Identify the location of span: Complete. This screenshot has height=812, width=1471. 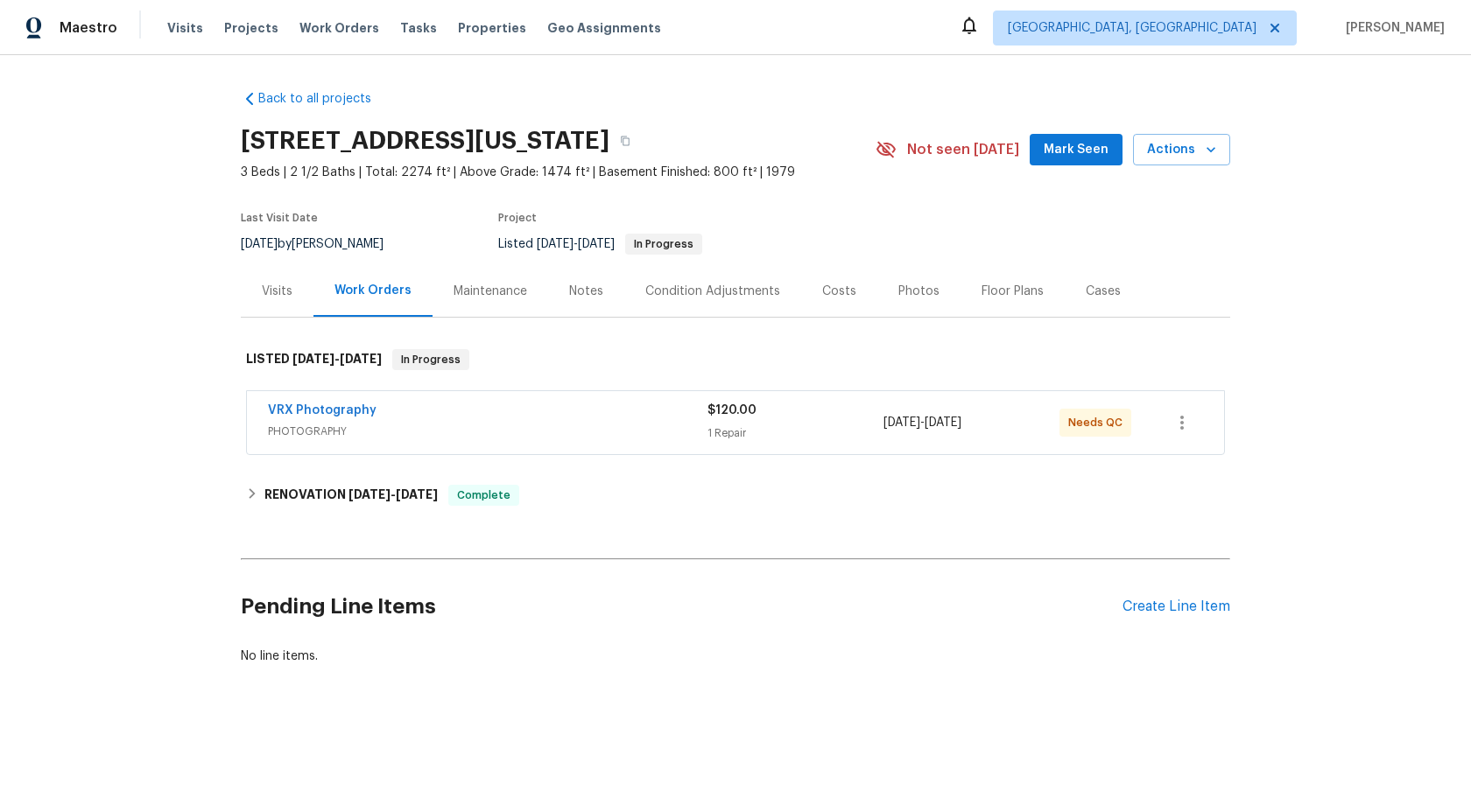
(483, 495).